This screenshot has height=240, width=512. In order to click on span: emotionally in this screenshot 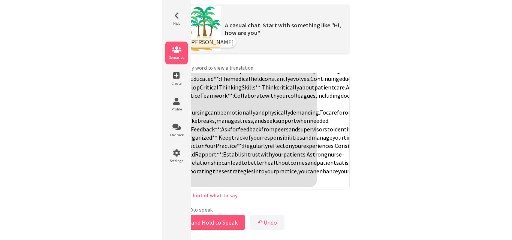, I will do `click(239, 112)`.